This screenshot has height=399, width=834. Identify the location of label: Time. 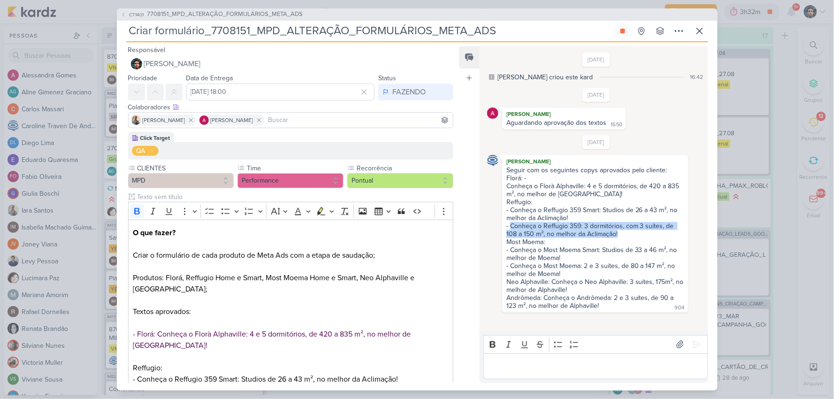
(295, 168).